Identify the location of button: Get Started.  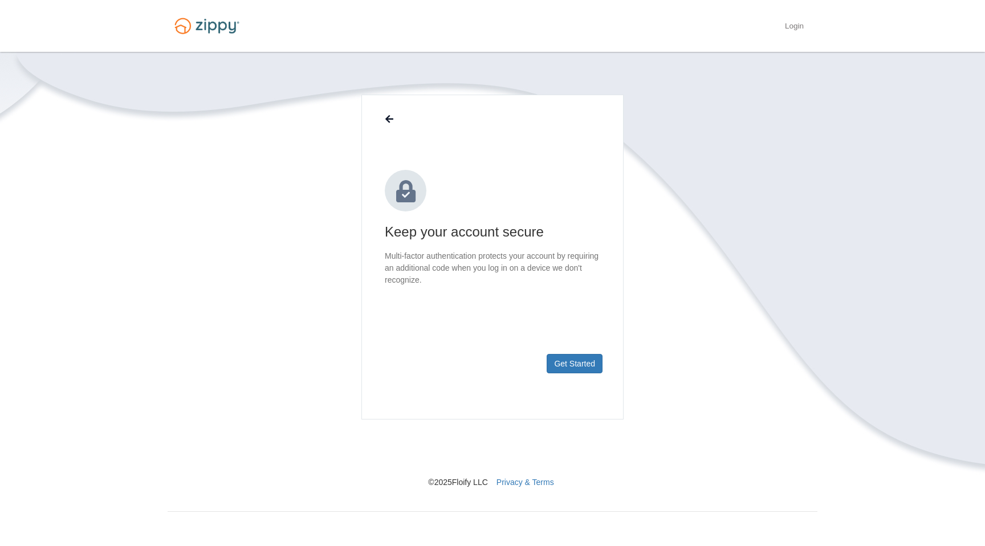
(575, 364).